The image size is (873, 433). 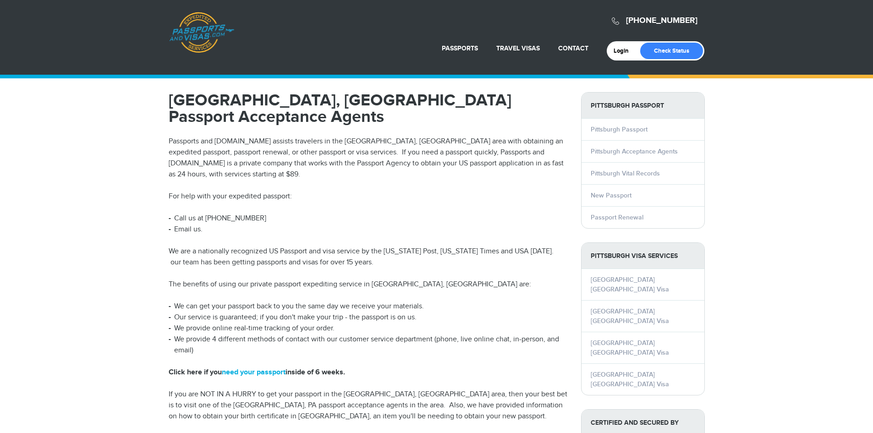 I want to click on li: We can get your passport back to you the same day we receive your materials., so click(x=368, y=306).